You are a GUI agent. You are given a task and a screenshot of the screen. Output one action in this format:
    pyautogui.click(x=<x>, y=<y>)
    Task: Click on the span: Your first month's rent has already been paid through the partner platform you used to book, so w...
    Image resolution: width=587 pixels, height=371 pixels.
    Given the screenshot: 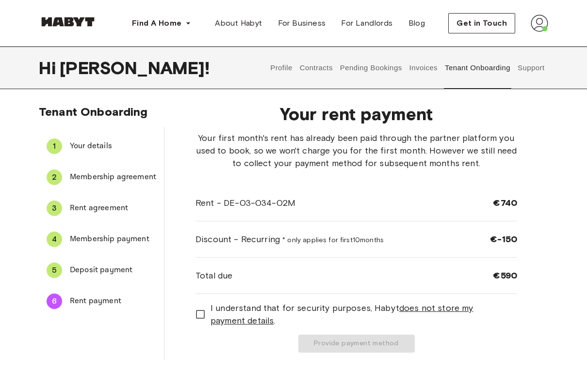 What is the action you would take?
    pyautogui.click(x=356, y=151)
    